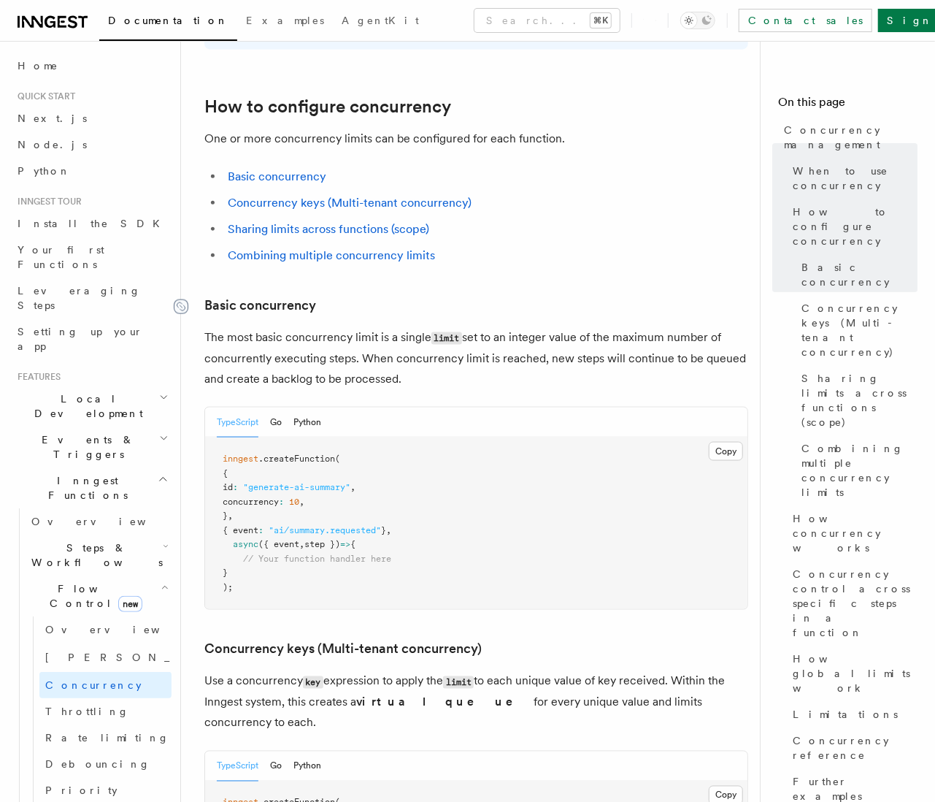 The height and width of the screenshot is (802, 935). What do you see at coordinates (279, 544) in the screenshot?
I see `span: ({ event` at bounding box center [279, 544].